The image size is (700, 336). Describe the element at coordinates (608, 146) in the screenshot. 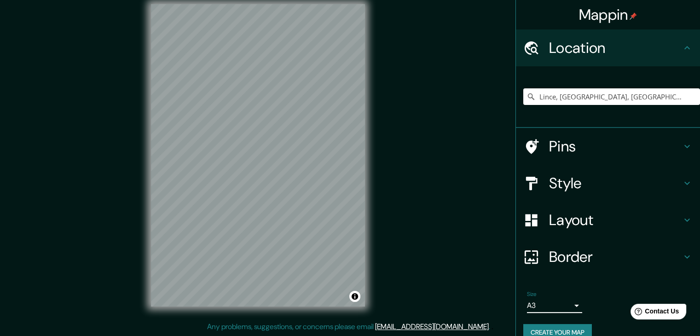

I see `div: Pins` at that location.